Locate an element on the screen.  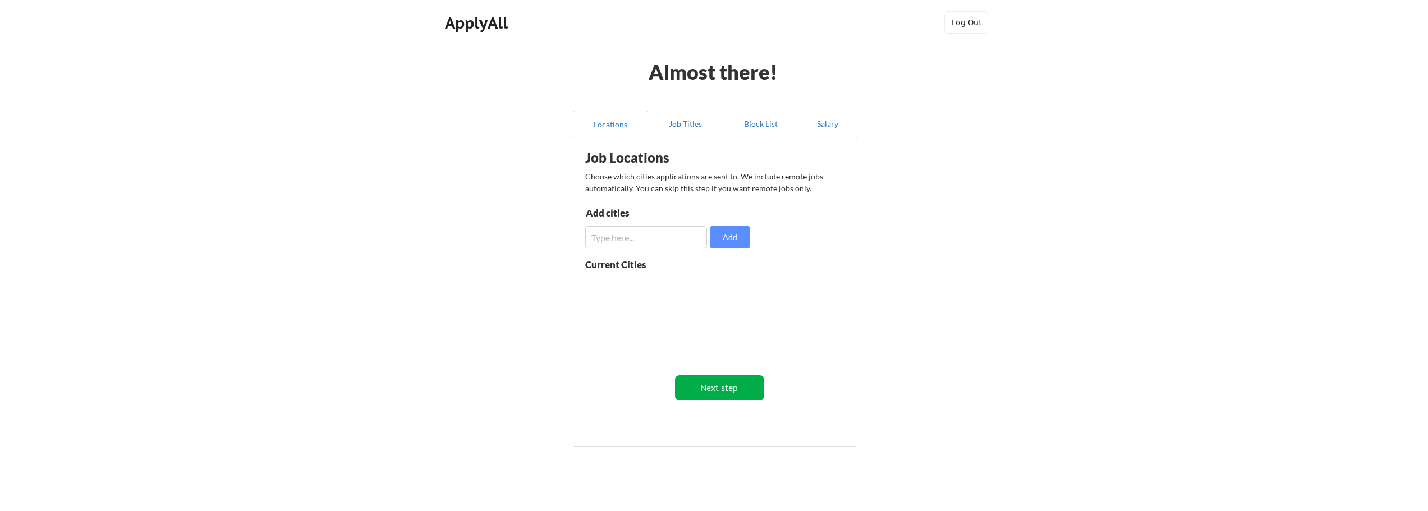
button: Next step is located at coordinates (720, 388).